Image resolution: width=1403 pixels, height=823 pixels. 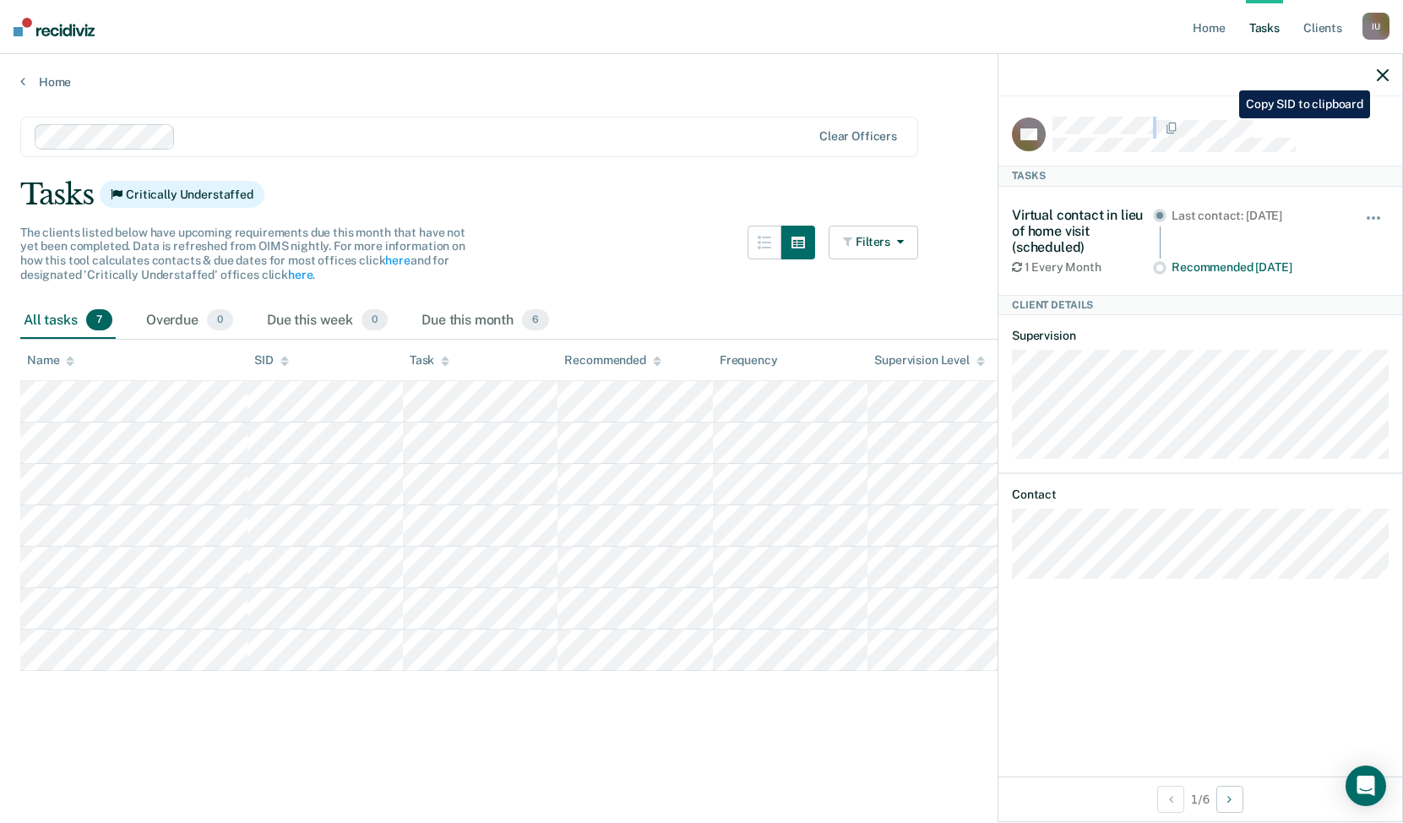 I want to click on div: Due this month, so click(x=485, y=321).